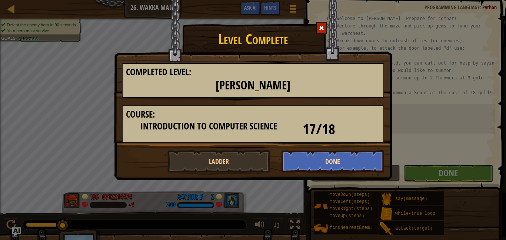  Describe the element at coordinates (209, 126) in the screenshot. I see `h3: Introduction to Computer Science` at that location.